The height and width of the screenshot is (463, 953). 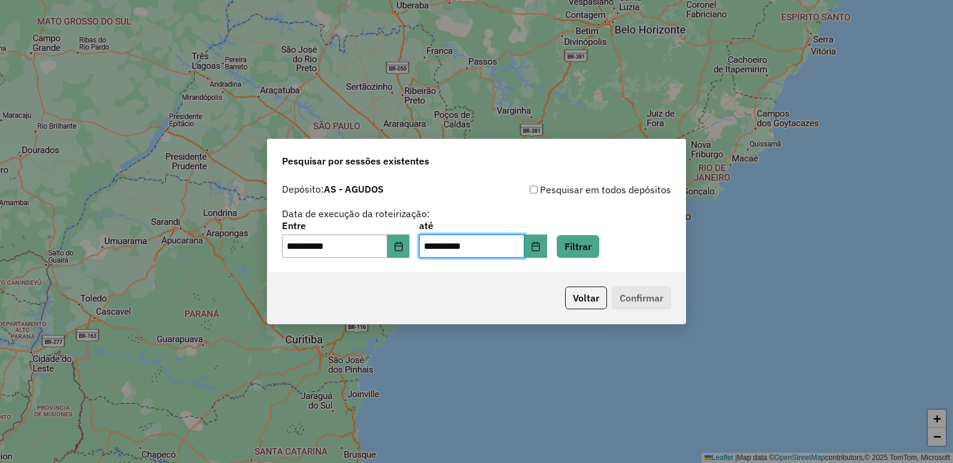 I want to click on label: Entre, so click(x=345, y=226).